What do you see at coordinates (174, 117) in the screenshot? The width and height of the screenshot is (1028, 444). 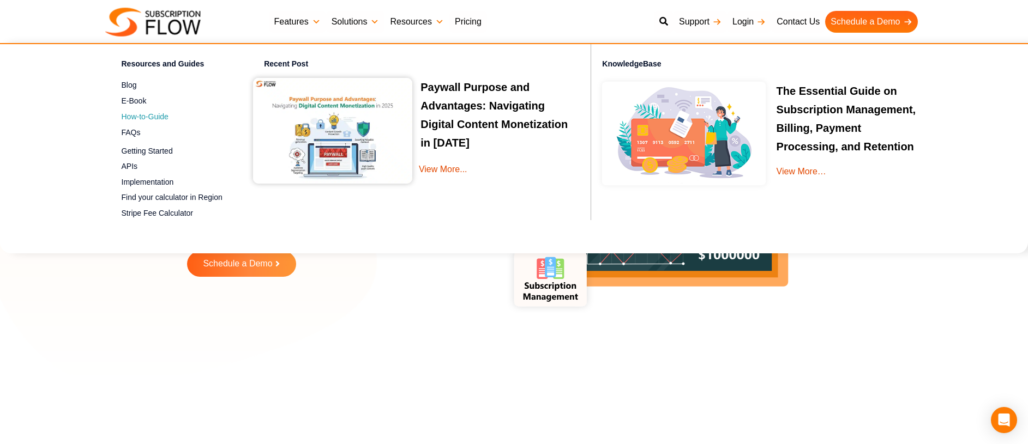 I see `a: How-to-Guide` at bounding box center [174, 117].